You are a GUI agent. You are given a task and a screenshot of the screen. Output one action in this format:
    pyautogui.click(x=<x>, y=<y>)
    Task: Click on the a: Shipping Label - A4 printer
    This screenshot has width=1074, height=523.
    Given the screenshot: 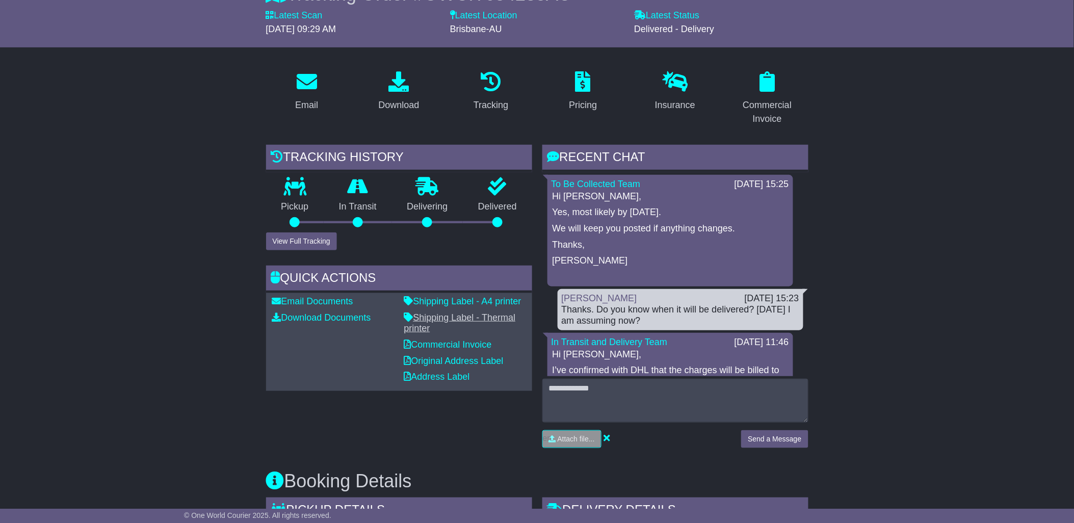 What is the action you would take?
    pyautogui.click(x=463, y=301)
    